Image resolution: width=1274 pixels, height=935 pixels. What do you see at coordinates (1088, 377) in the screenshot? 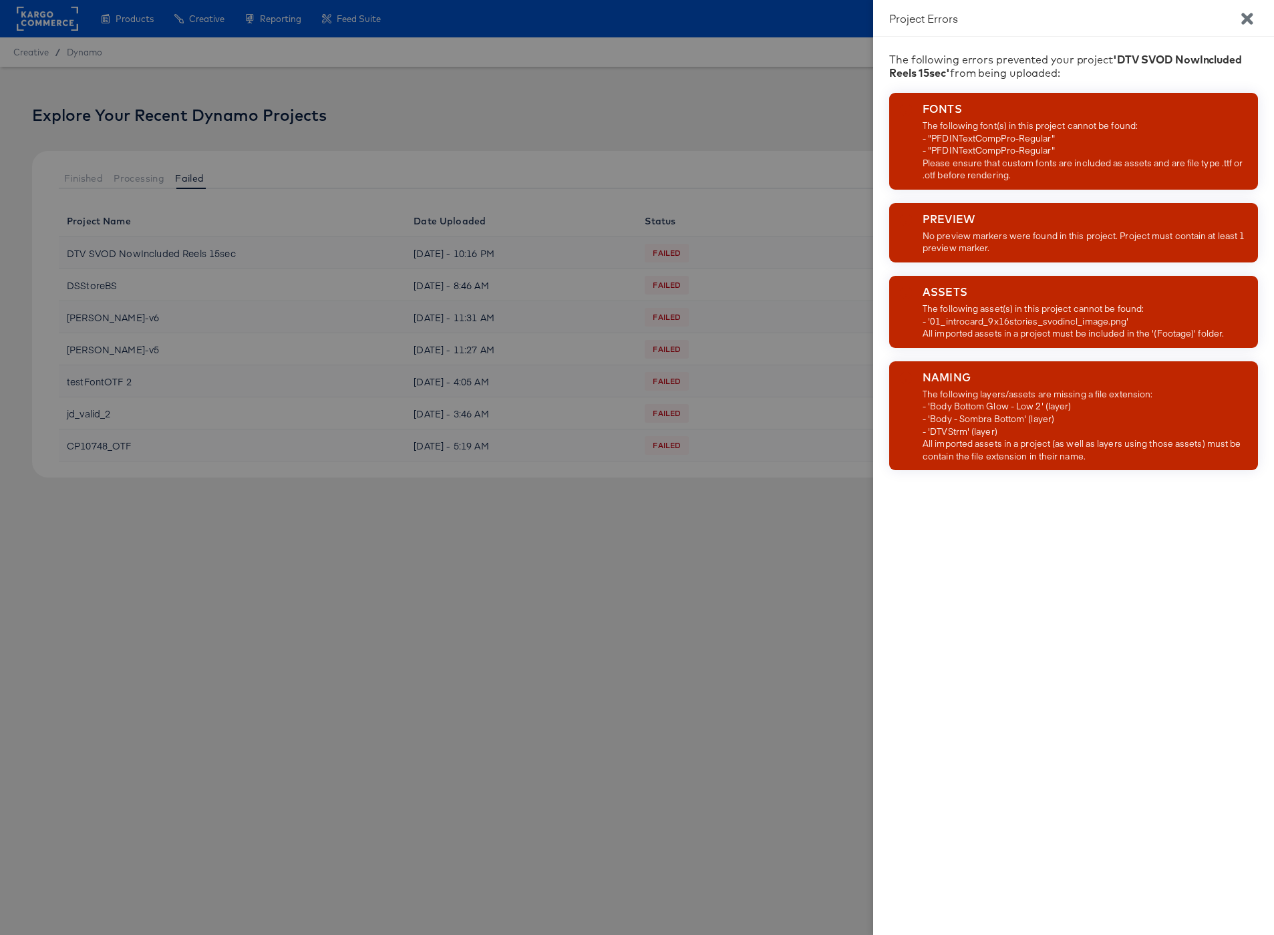
I see `div: NAMING` at bounding box center [1088, 377].